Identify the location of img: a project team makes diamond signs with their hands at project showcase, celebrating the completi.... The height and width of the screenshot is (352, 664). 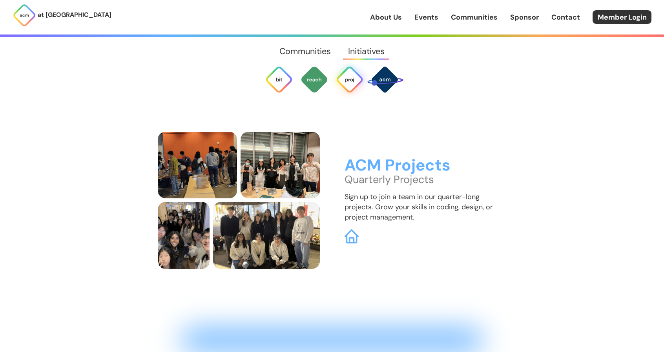
(280, 165).